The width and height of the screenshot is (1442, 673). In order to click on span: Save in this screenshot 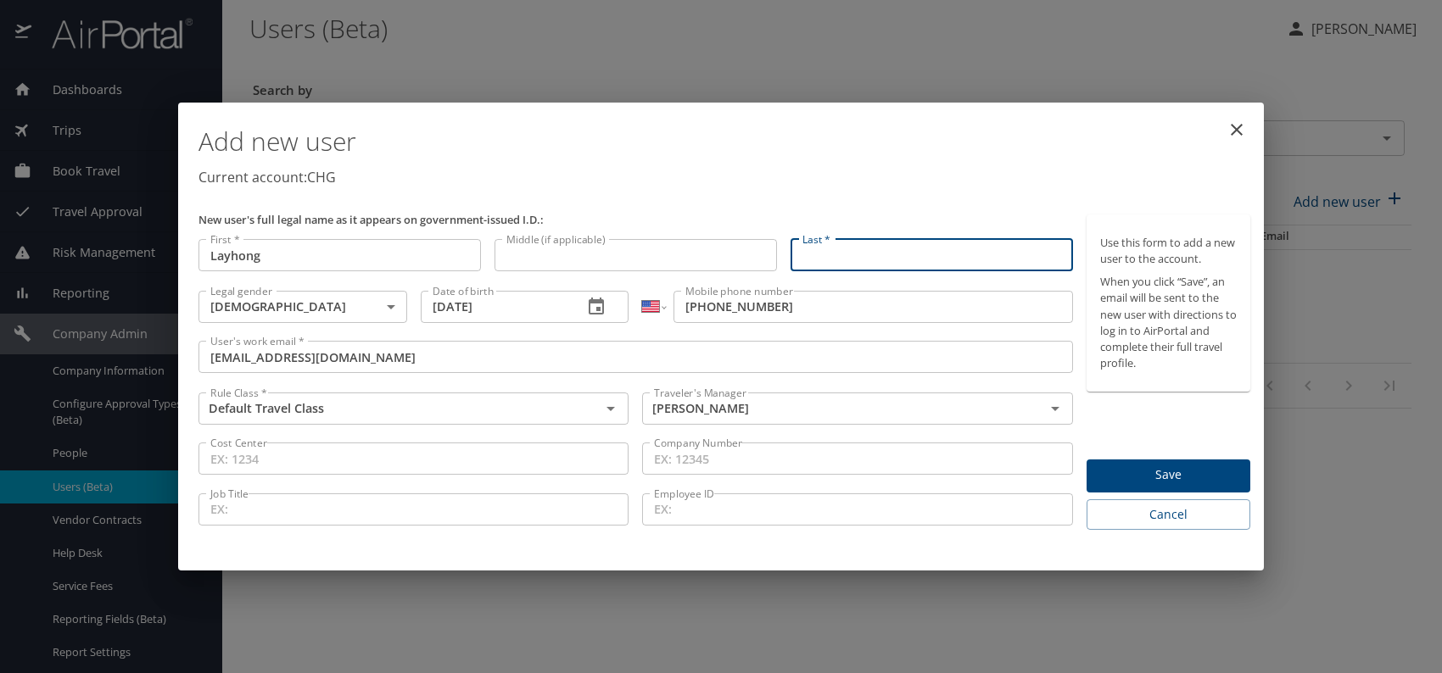, I will do `click(1168, 475)`.